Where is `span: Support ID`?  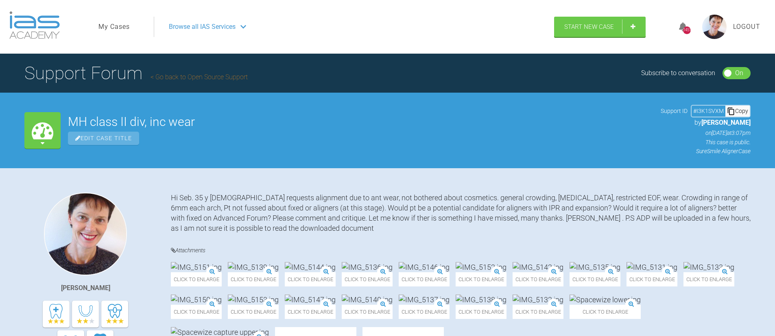 span: Support ID is located at coordinates (674, 111).